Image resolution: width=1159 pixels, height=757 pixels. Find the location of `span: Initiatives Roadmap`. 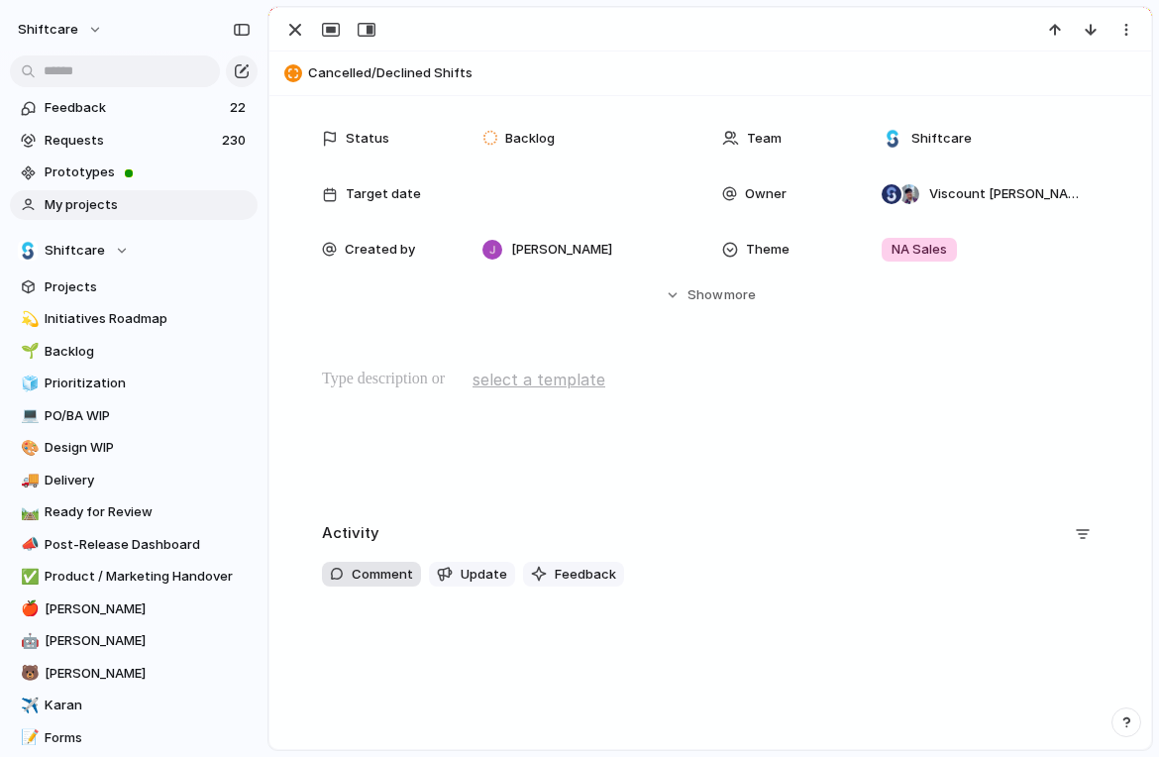

span: Initiatives Roadmap is located at coordinates (148, 319).